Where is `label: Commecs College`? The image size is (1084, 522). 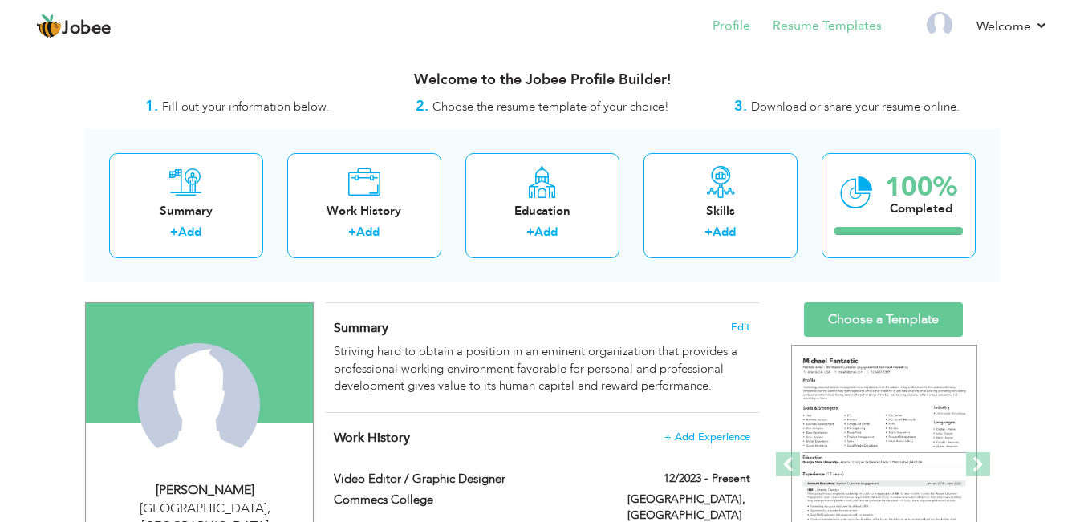 label: Commecs College is located at coordinates (468, 500).